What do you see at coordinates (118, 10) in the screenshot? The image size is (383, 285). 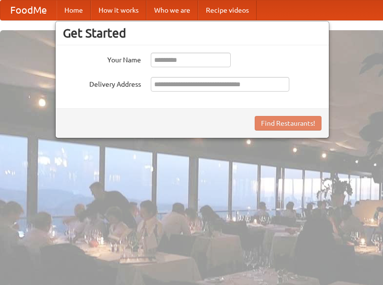 I see `a: How it works` at bounding box center [118, 10].